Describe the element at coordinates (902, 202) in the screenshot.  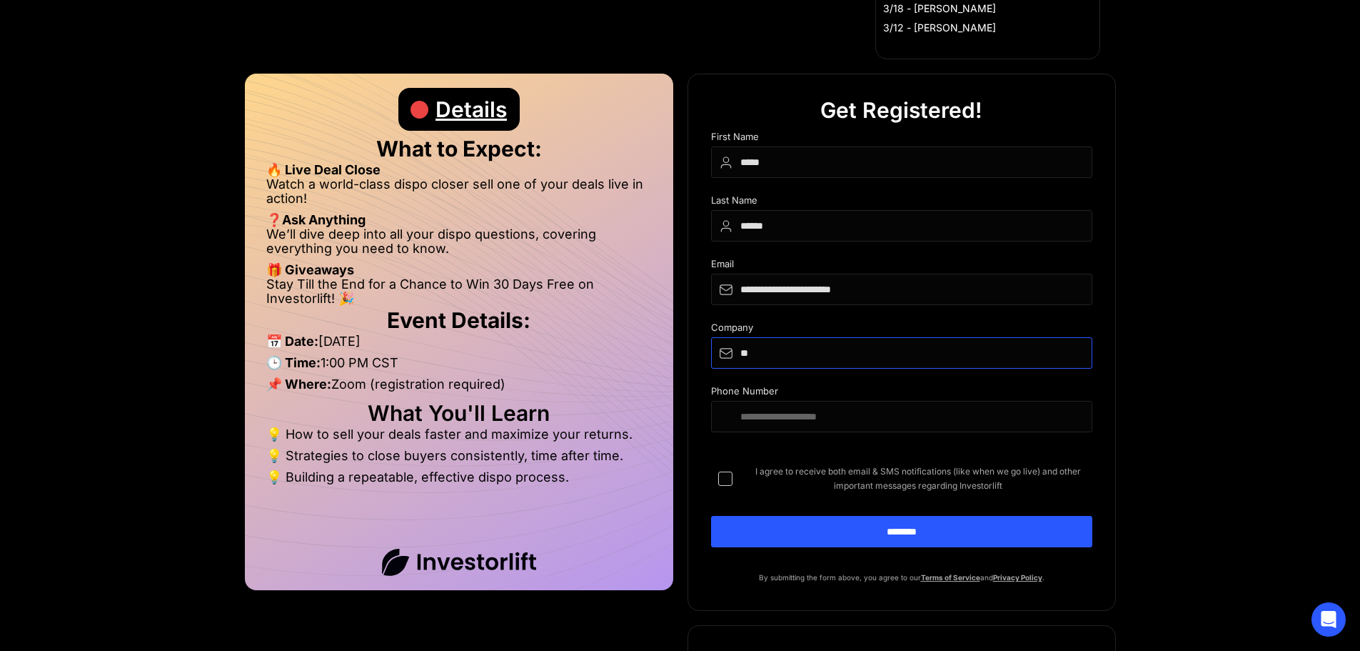
I see `div: Last Name` at that location.